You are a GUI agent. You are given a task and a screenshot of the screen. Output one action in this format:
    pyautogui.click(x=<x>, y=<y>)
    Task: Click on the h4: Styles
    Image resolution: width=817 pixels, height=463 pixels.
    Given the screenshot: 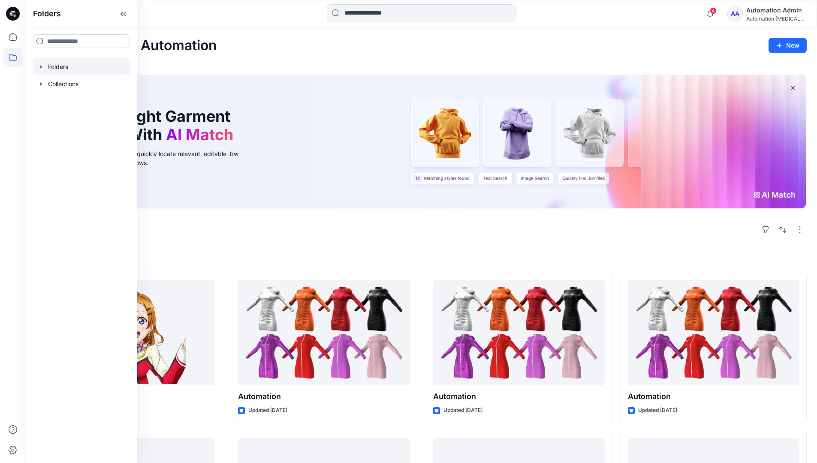 What is the action you would take?
    pyautogui.click(x=421, y=259)
    